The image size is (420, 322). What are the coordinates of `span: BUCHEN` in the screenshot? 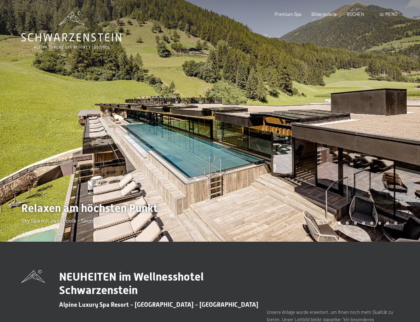 It's located at (355, 14).